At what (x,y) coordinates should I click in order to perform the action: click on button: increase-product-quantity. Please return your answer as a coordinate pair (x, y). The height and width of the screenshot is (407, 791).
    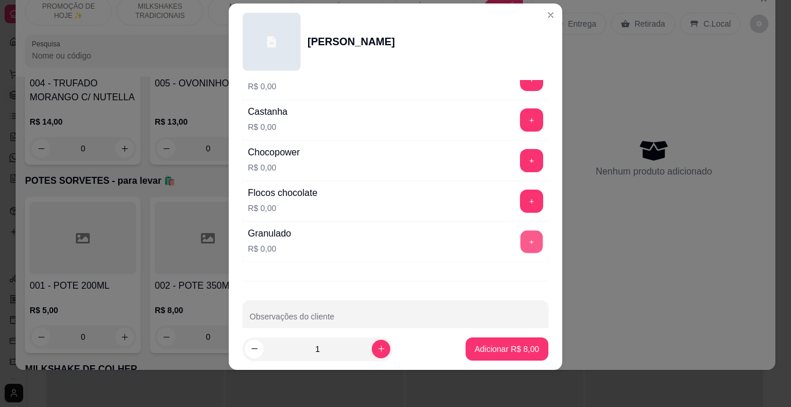
    Looking at the image, I should click on (381, 349).